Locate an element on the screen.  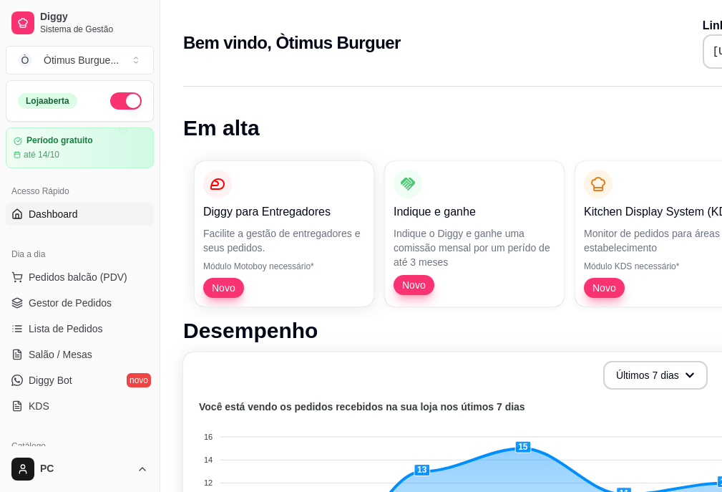
button: Select a team is located at coordinates (79, 60).